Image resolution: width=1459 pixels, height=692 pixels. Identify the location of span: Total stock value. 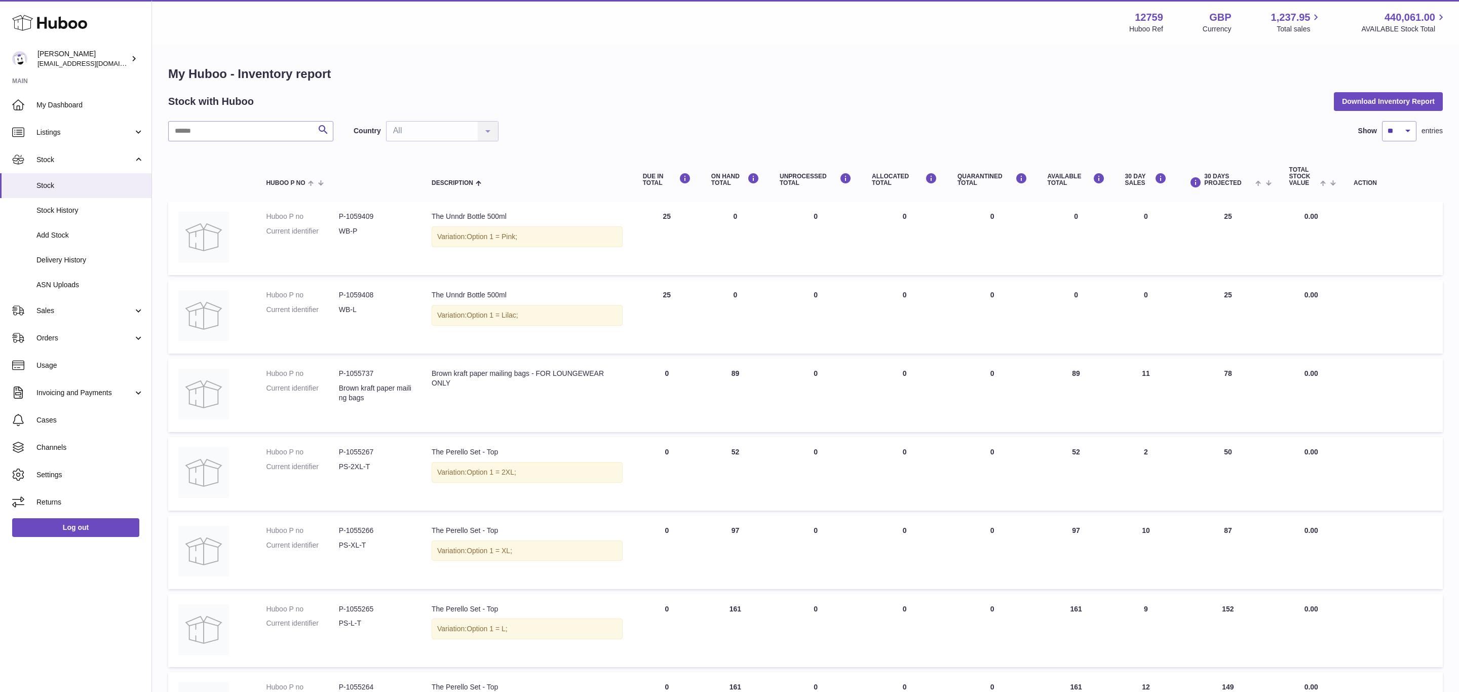
(1304, 177).